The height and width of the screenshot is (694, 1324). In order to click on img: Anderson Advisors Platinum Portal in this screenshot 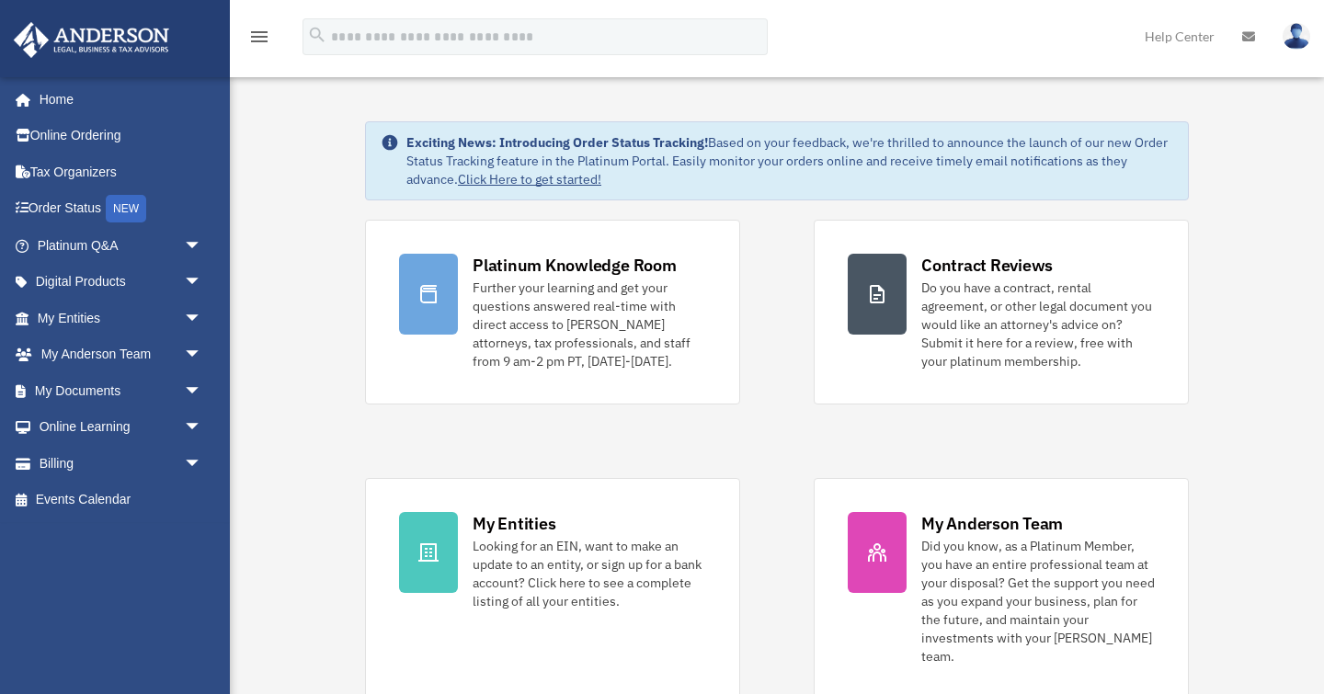, I will do `click(91, 40)`.